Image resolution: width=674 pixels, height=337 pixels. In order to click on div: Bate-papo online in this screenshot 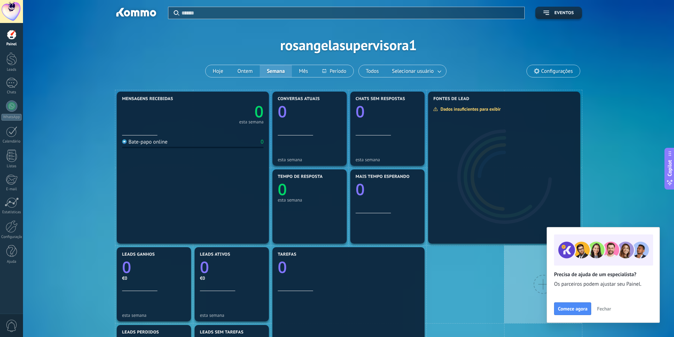, I will do `click(145, 142)`.